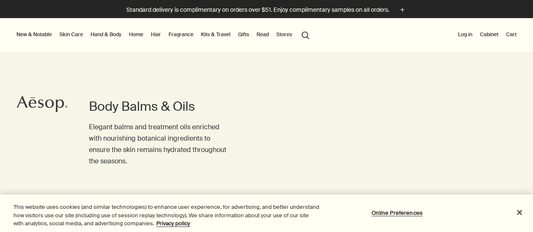 The height and width of the screenshot is (232, 533). Describe the element at coordinates (42, 104) in the screenshot. I see `svg: Aesop` at that location.